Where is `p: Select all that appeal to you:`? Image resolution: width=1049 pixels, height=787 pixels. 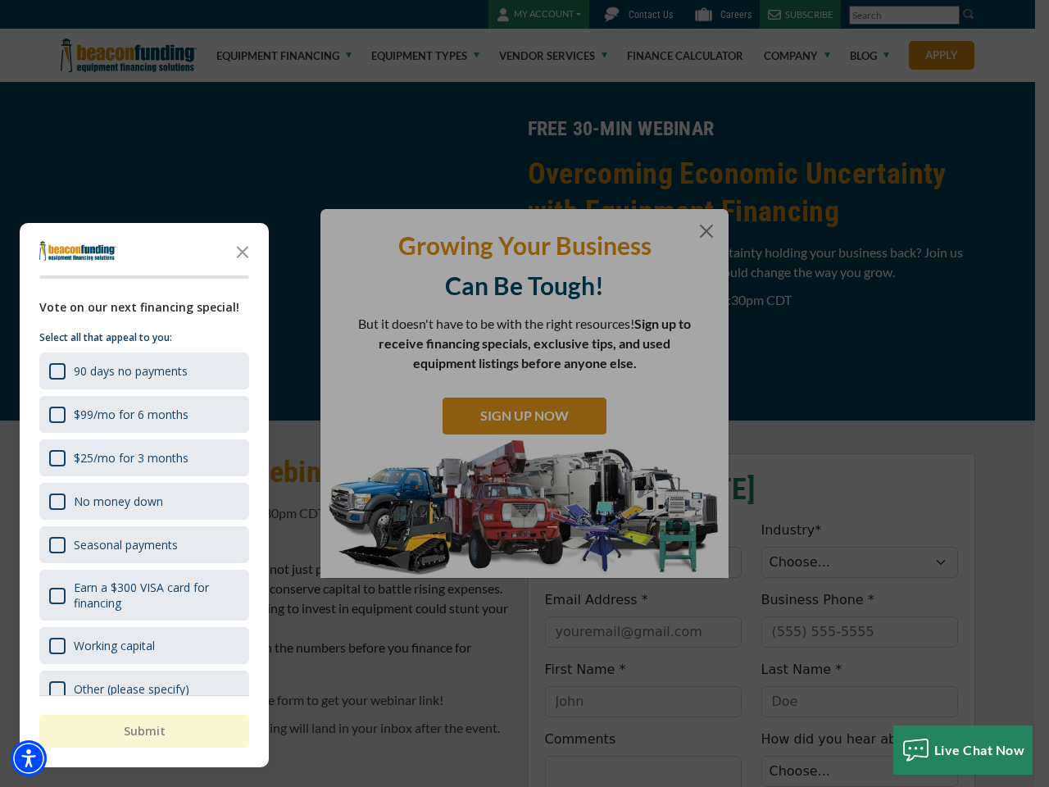
p: Select all that appeal to you: is located at coordinates (144, 338).